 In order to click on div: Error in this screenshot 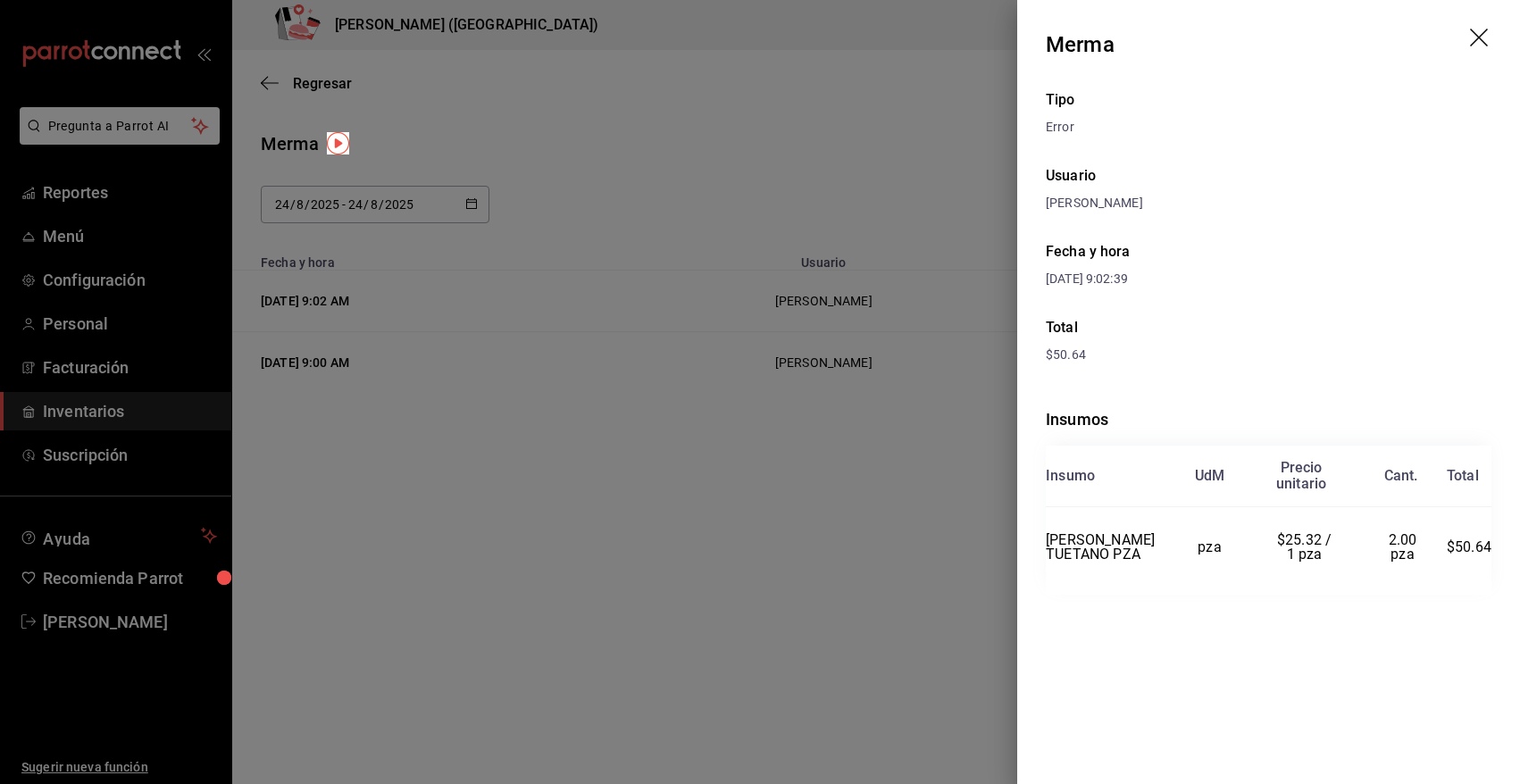, I will do `click(1268, 126)`.